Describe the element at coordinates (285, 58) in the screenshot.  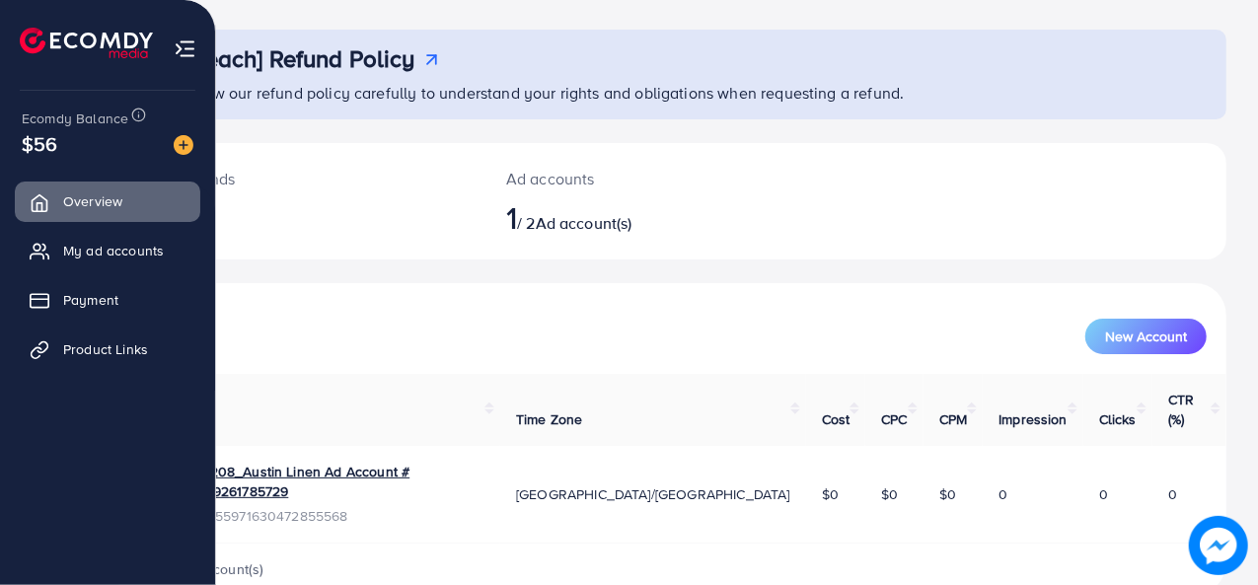
I see `h3: [AdReach] Refund Policy` at that location.